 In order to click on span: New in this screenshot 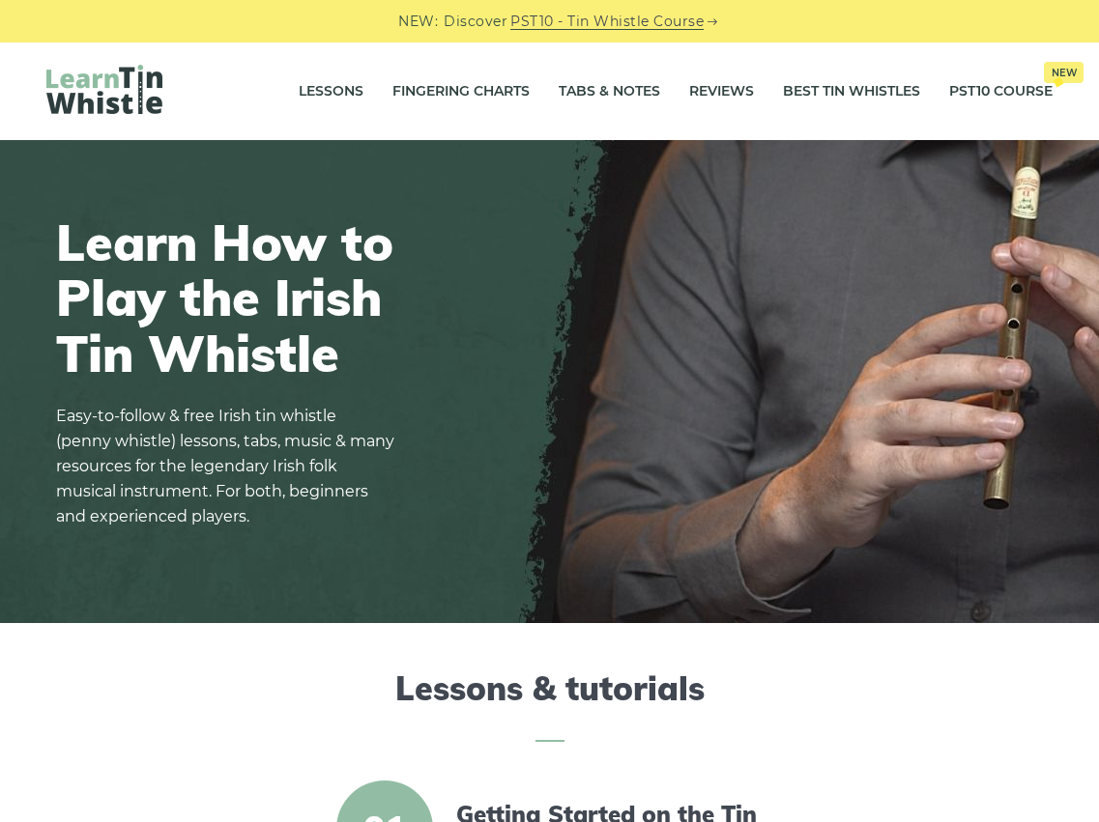, I will do `click(1063, 72)`.